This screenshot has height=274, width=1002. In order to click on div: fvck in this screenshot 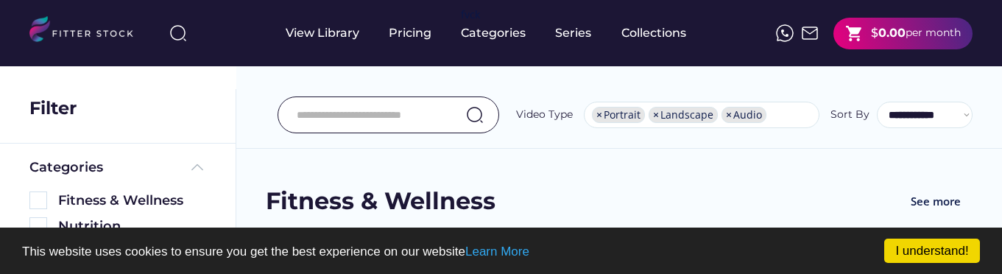, I will do `click(471, 15)`.